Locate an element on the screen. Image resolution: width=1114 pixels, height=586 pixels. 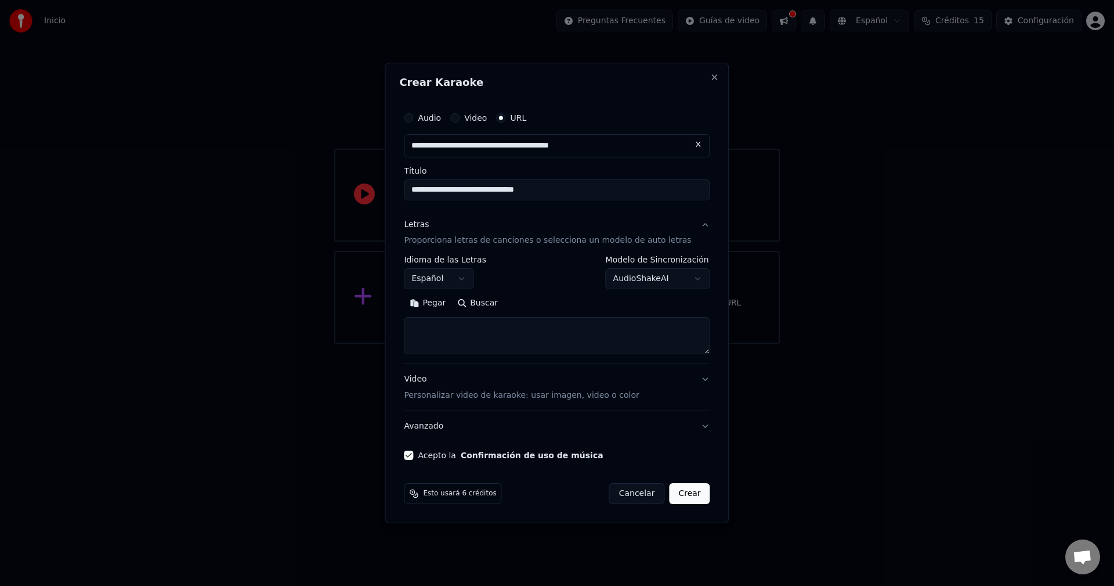
label: Título is located at coordinates (557, 171).